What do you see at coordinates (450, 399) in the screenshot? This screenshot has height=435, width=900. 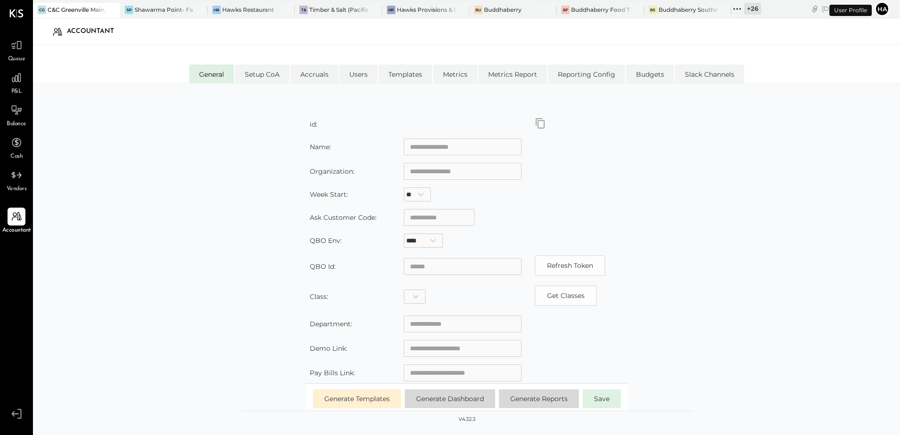 I see `span: Generate Dashboard` at bounding box center [450, 399].